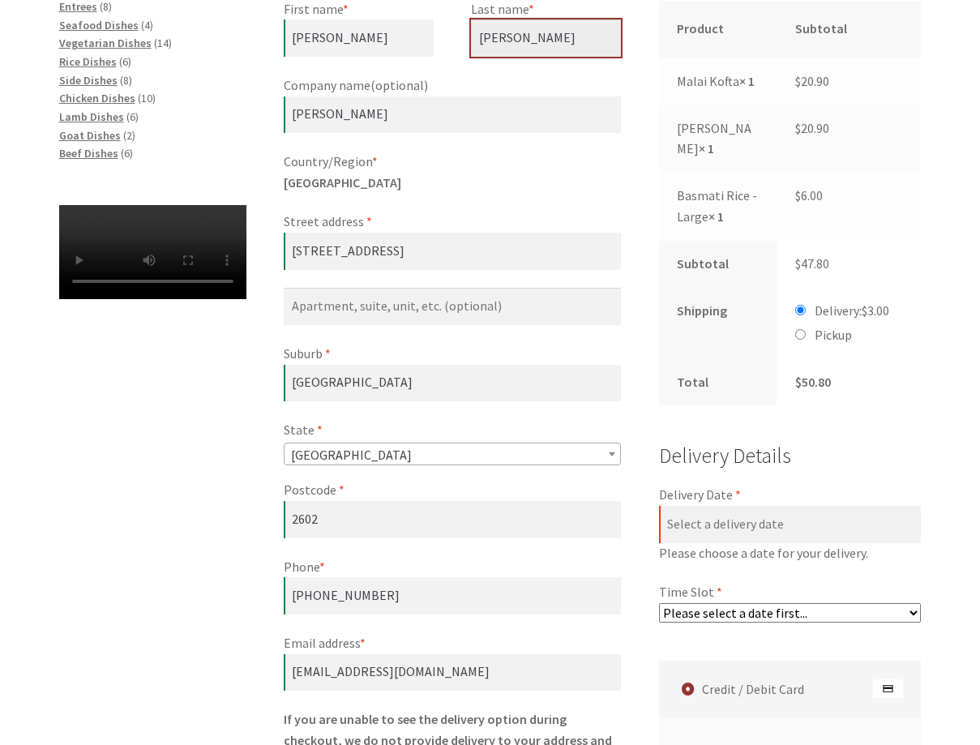  I want to click on span: Australian Capital Territory, so click(452, 455).